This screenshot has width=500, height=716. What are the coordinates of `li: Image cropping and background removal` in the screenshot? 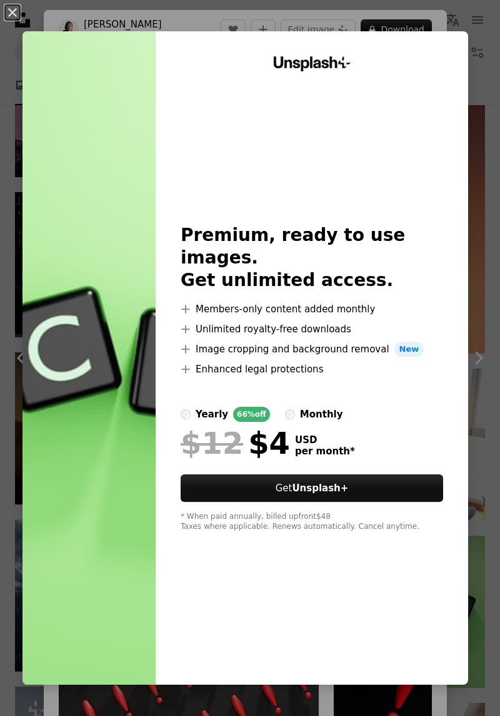 It's located at (312, 349).